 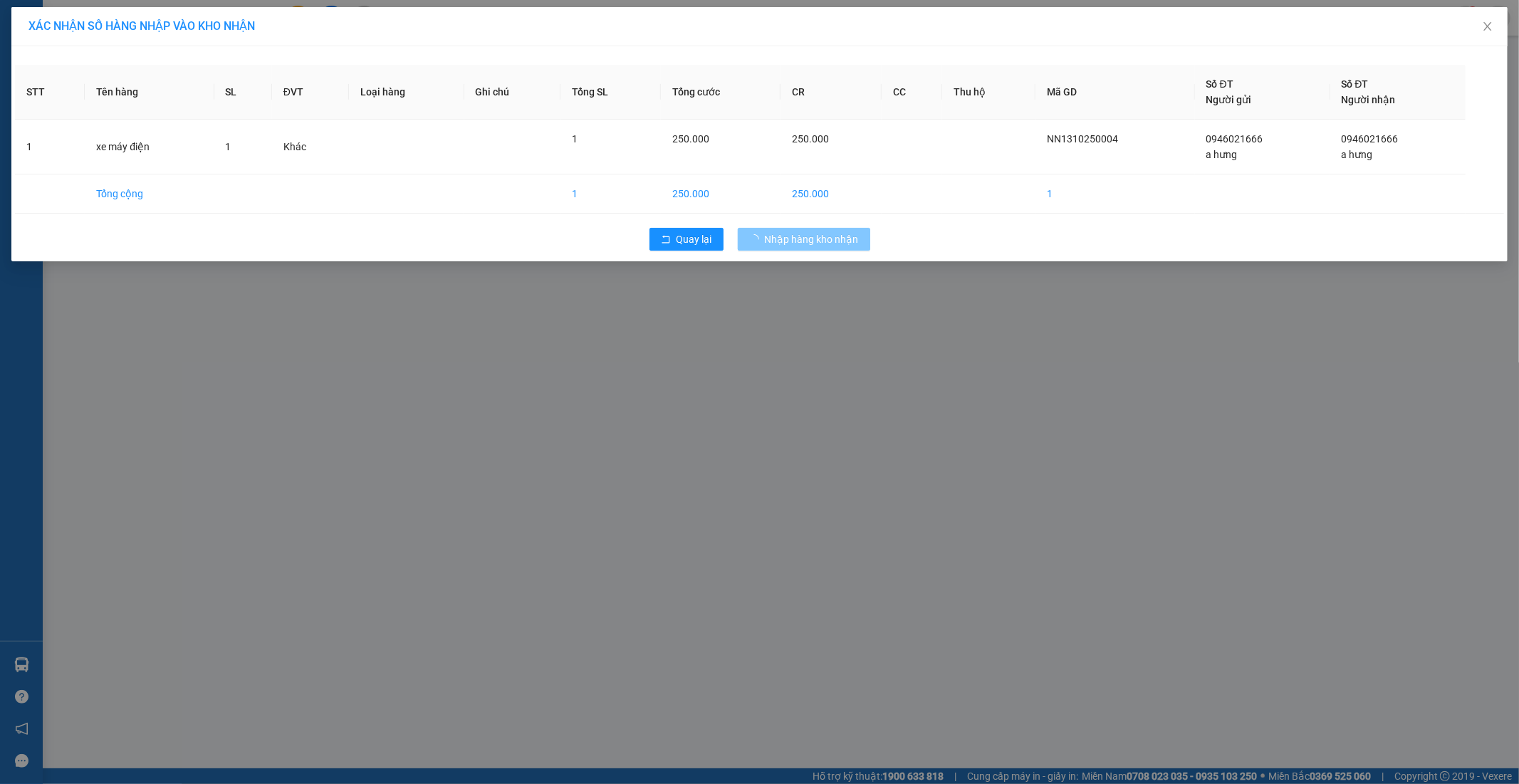 What do you see at coordinates (757, 239) in the screenshot?
I see `span: loading` at bounding box center [757, 239].